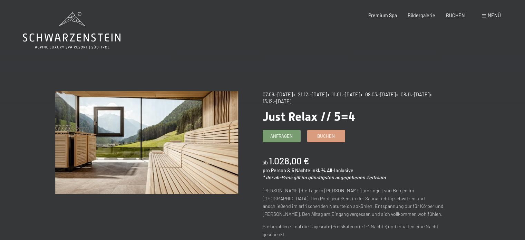 The height and width of the screenshot is (240, 525). Describe the element at coordinates (324, 177) in the screenshot. I see `em: * der ab-Preis gilt im günstigsten angegebenen Zeitraum` at that location.